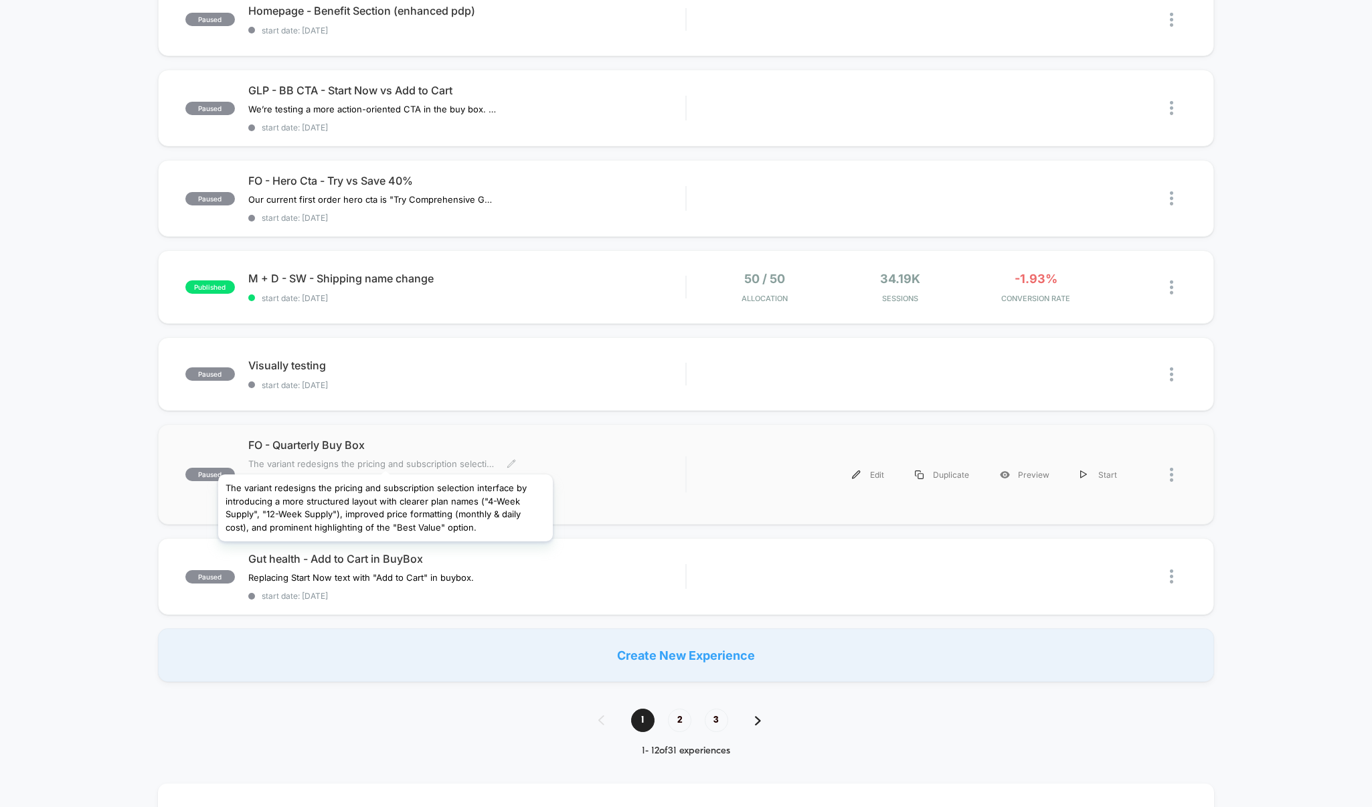 The width and height of the screenshot is (1372, 807). I want to click on div: Edit, so click(868, 474).